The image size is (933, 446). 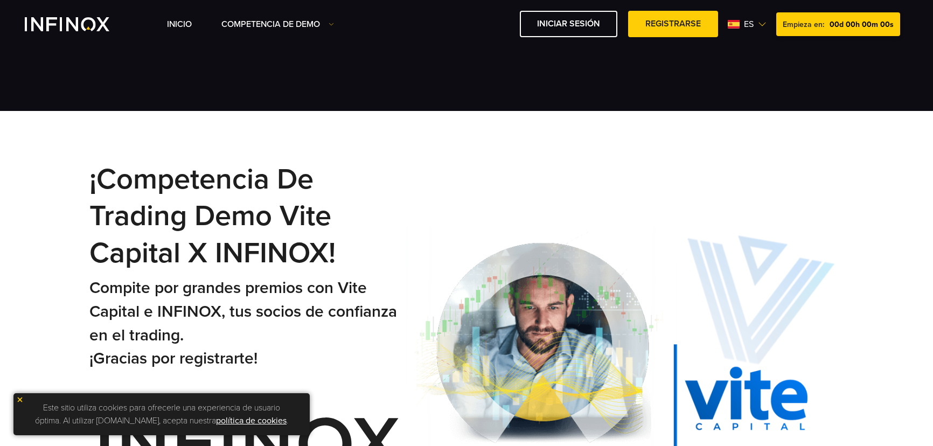 I want to click on a: INICIO, so click(x=179, y=24).